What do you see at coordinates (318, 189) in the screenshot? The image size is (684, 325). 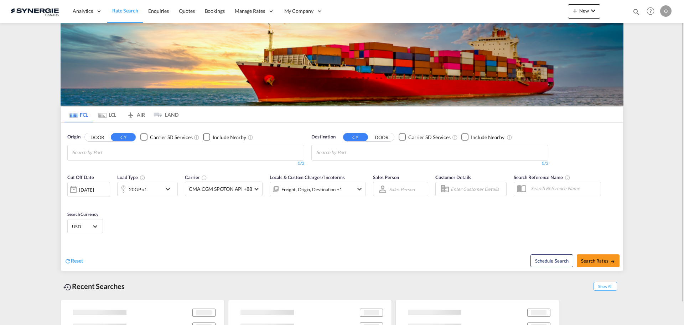 I see `div: Freight Origin Destination Factory Stuffingicon-chevron-down` at bounding box center [318, 189].